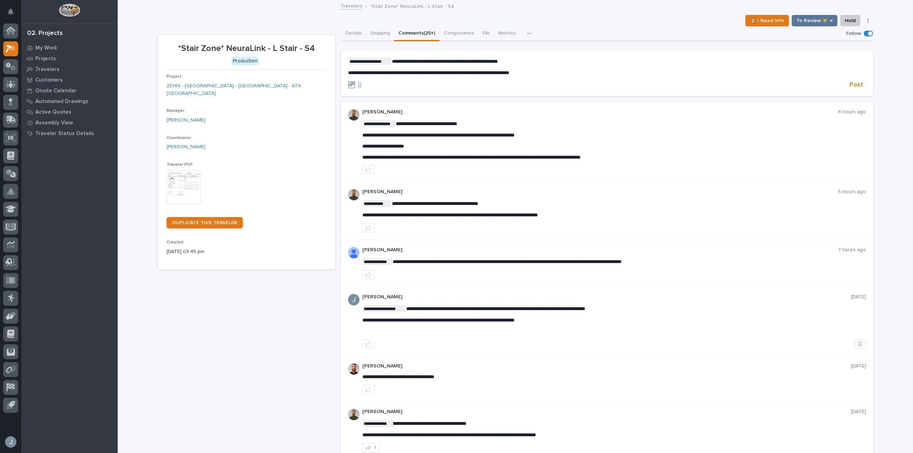 The width and height of the screenshot is (913, 453). I want to click on p: Assembly View, so click(54, 123).